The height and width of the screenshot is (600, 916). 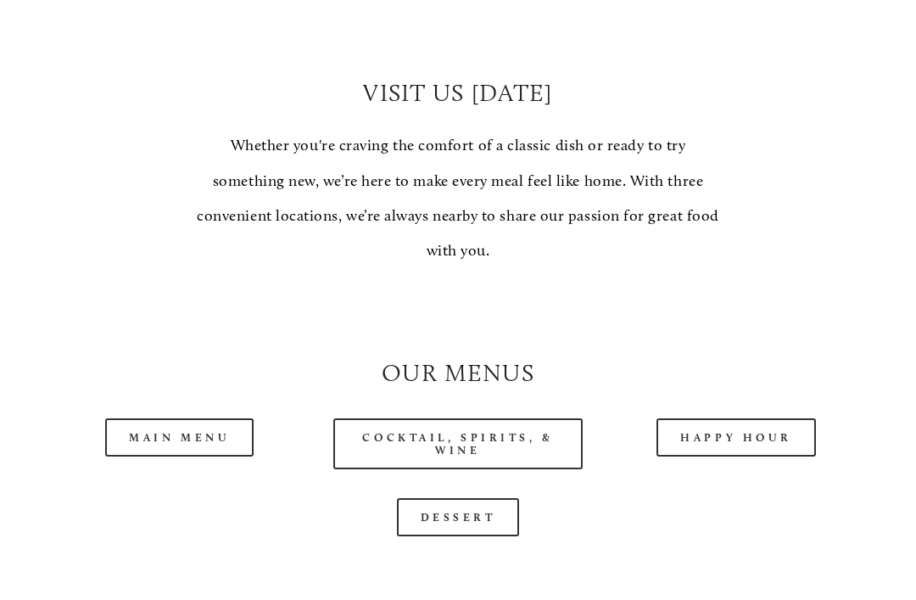 What do you see at coordinates (458, 198) in the screenshot?
I see `p: Whether you're craving the comfort of a classic dish or ready to try something new, we’re here to...` at bounding box center [458, 198].